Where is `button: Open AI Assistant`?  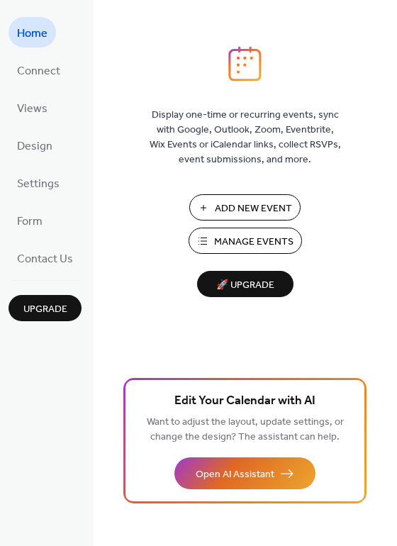 button: Open AI Assistant is located at coordinates (245, 473).